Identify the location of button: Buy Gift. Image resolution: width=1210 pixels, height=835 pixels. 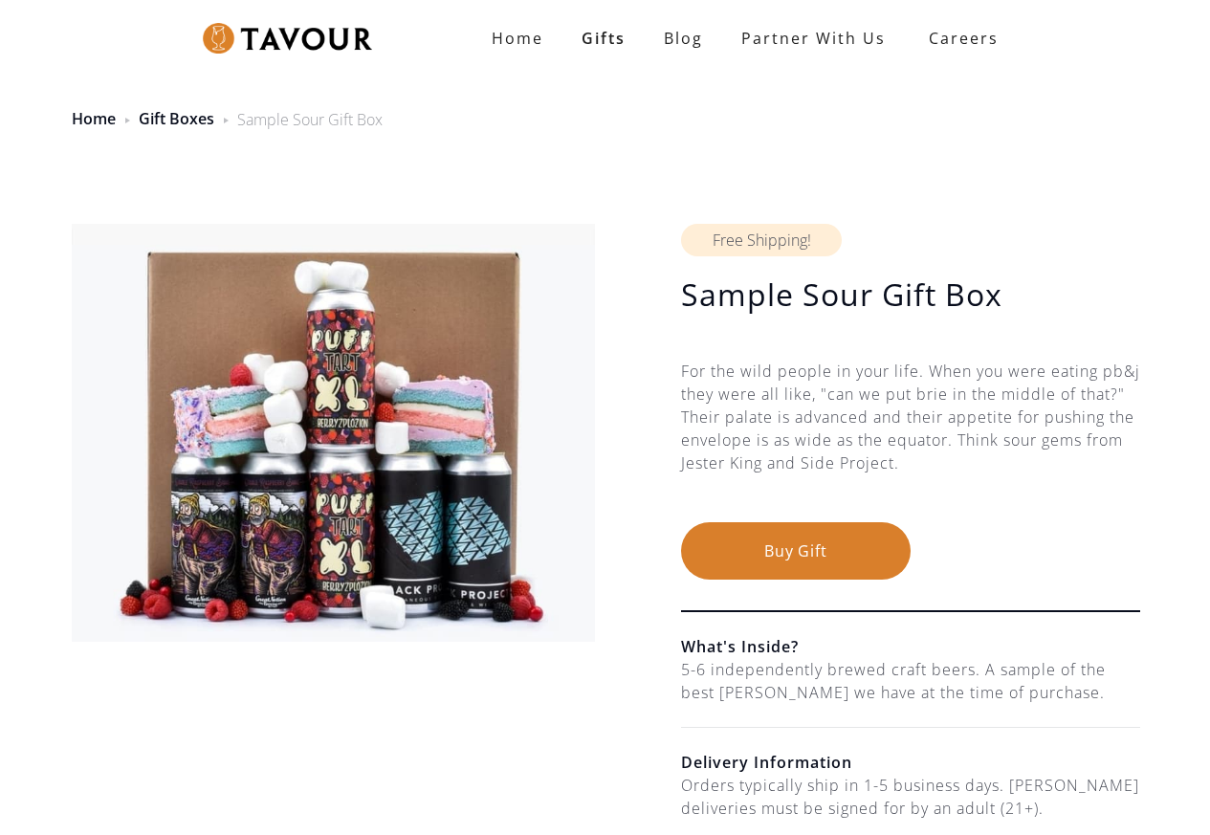
(796, 551).